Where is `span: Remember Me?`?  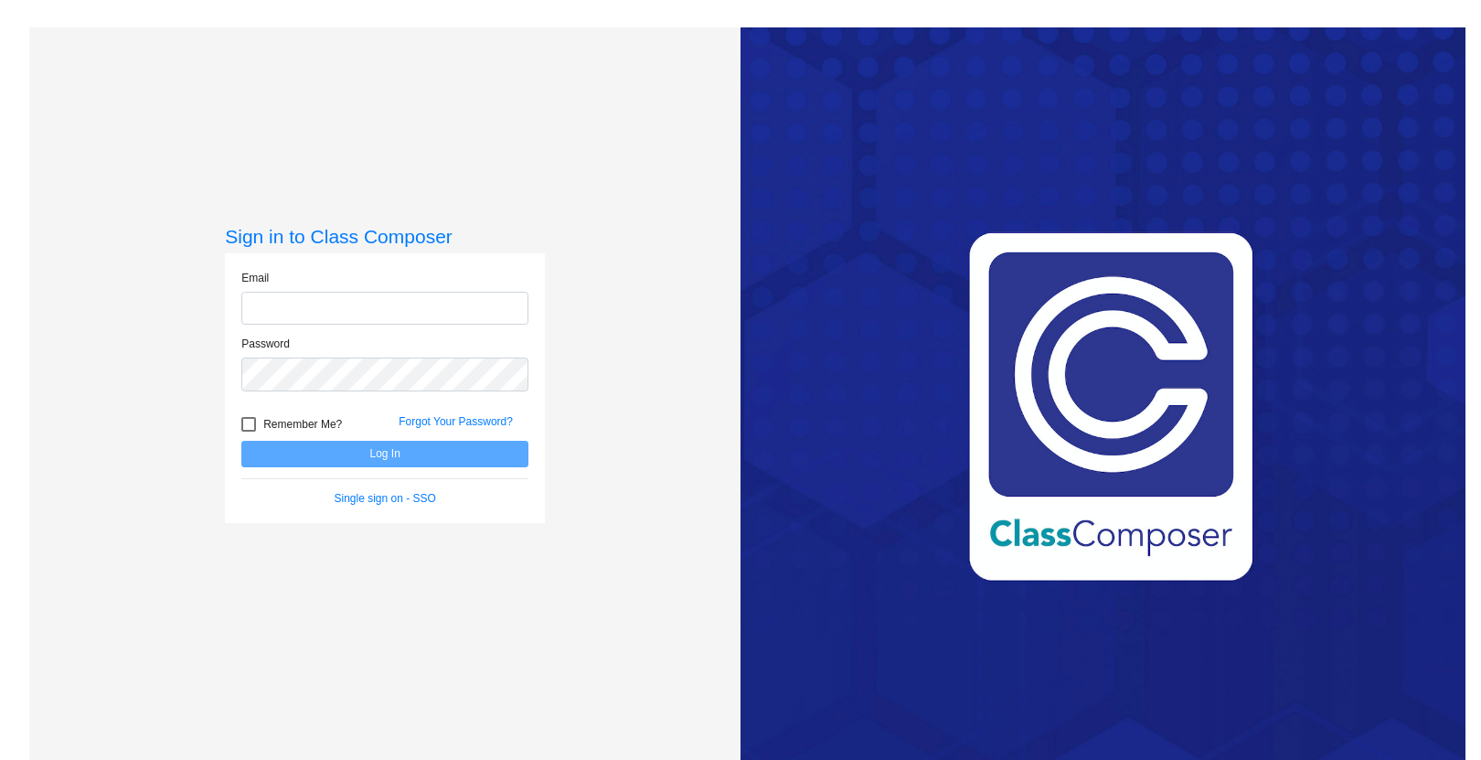
span: Remember Me? is located at coordinates (303, 424).